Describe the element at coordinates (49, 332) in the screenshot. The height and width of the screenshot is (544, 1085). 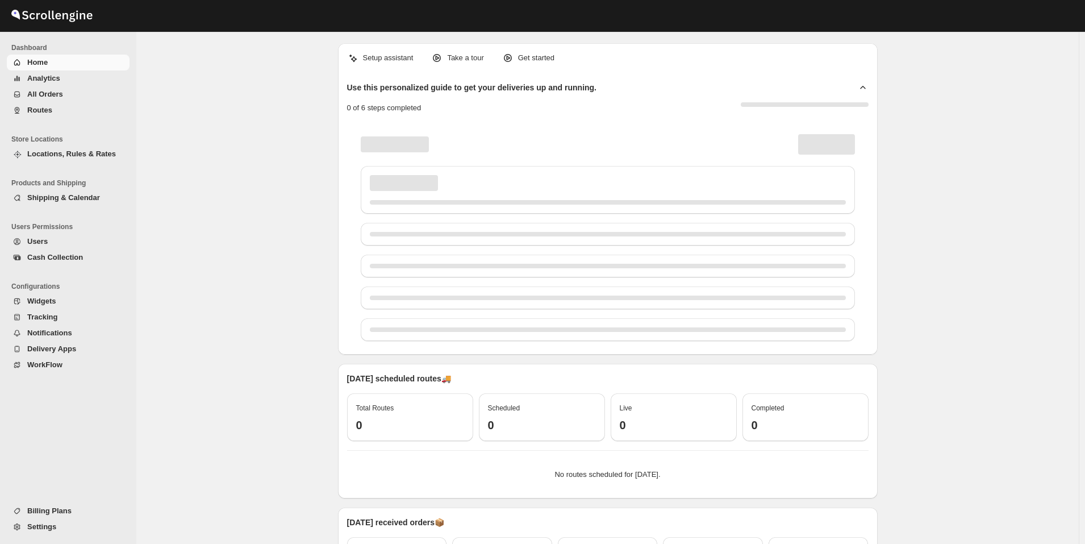
I see `span: Notifications` at that location.